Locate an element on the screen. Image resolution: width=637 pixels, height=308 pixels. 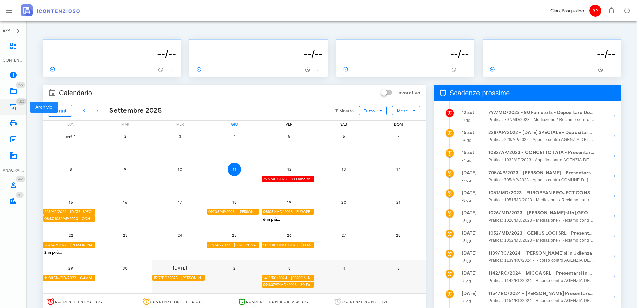
span: Scadenze entro 3 gg is located at coordinates (79, 301).